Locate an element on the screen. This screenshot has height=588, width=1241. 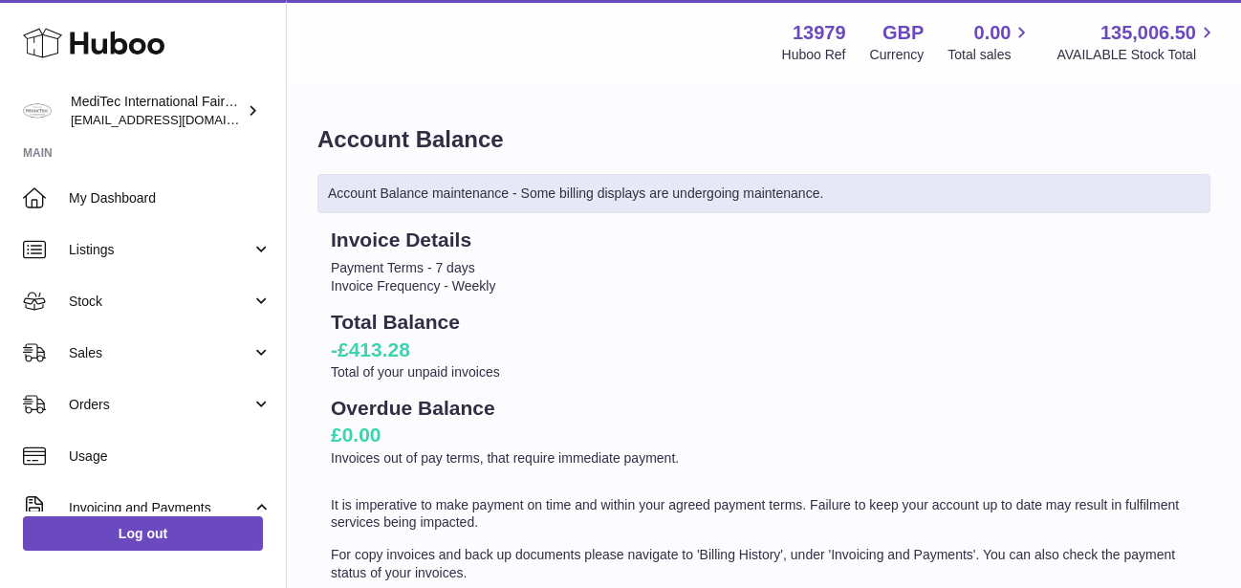
span: Orders is located at coordinates (160, 404).